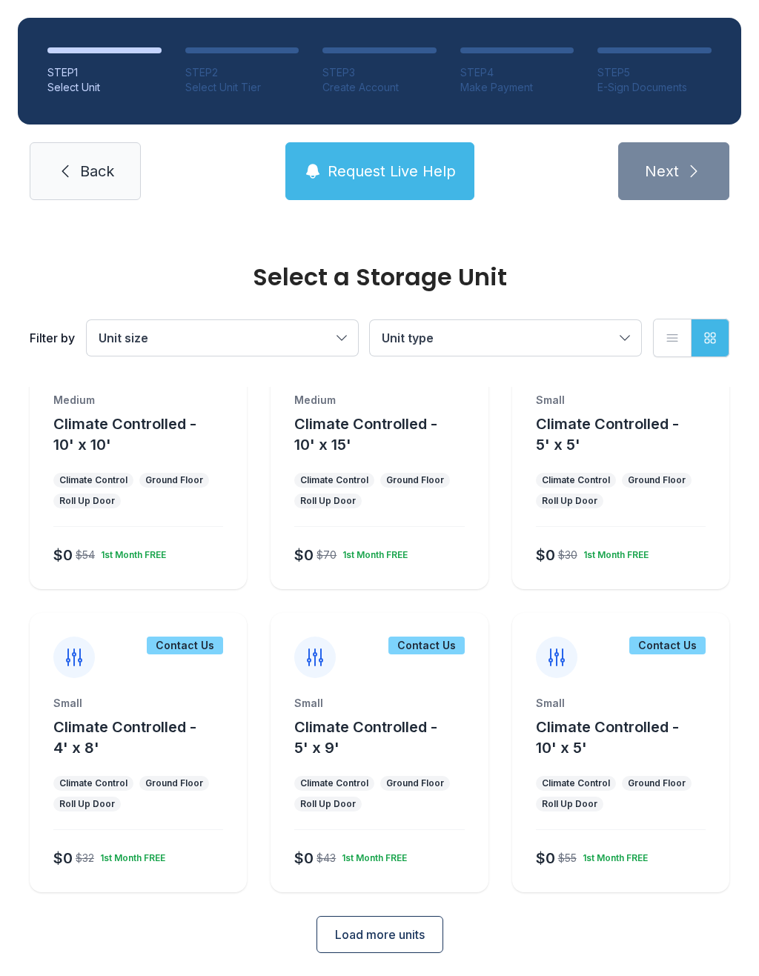 The image size is (759, 976). I want to click on div: $54, so click(85, 555).